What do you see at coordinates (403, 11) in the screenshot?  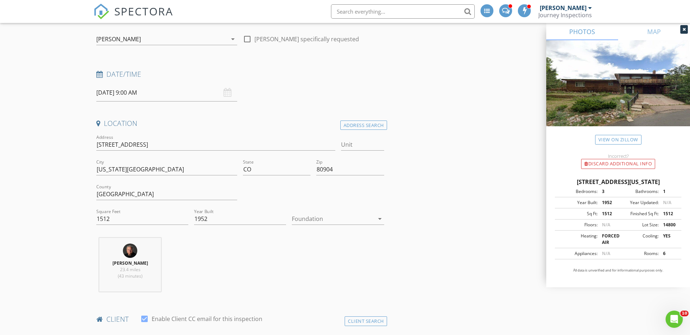 I see `input: Search everything...` at bounding box center [403, 11].